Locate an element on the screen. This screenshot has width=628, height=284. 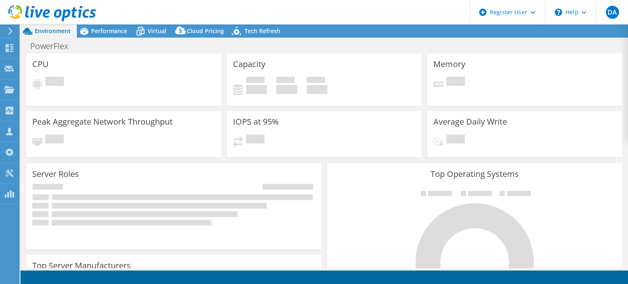
h3: Peak Aggregate Network Throughput is located at coordinates (102, 122).